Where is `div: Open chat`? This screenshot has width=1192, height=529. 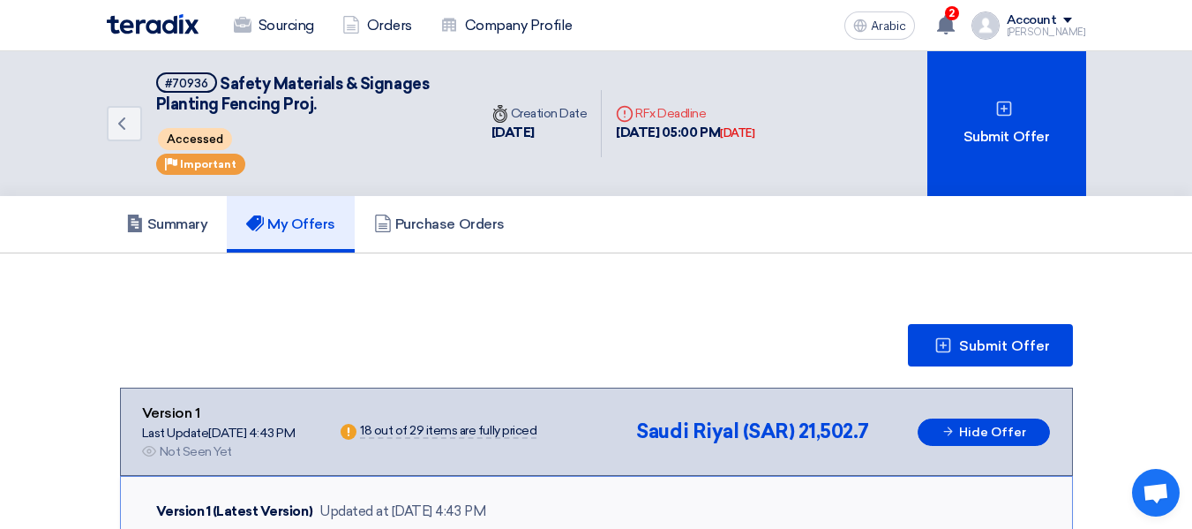 div: Open chat is located at coordinates (1156, 492).